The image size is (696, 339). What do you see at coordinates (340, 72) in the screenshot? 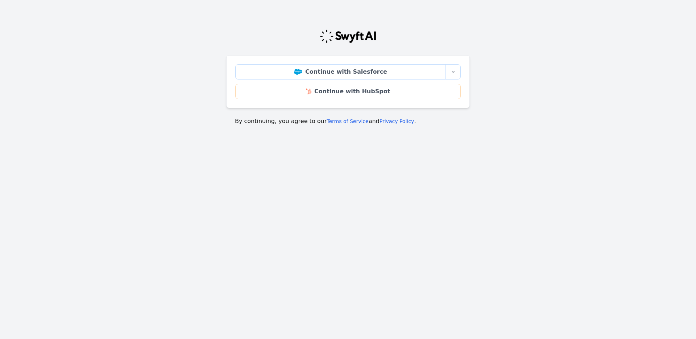
I see `a: Continue with Salesforce` at bounding box center [340, 72].